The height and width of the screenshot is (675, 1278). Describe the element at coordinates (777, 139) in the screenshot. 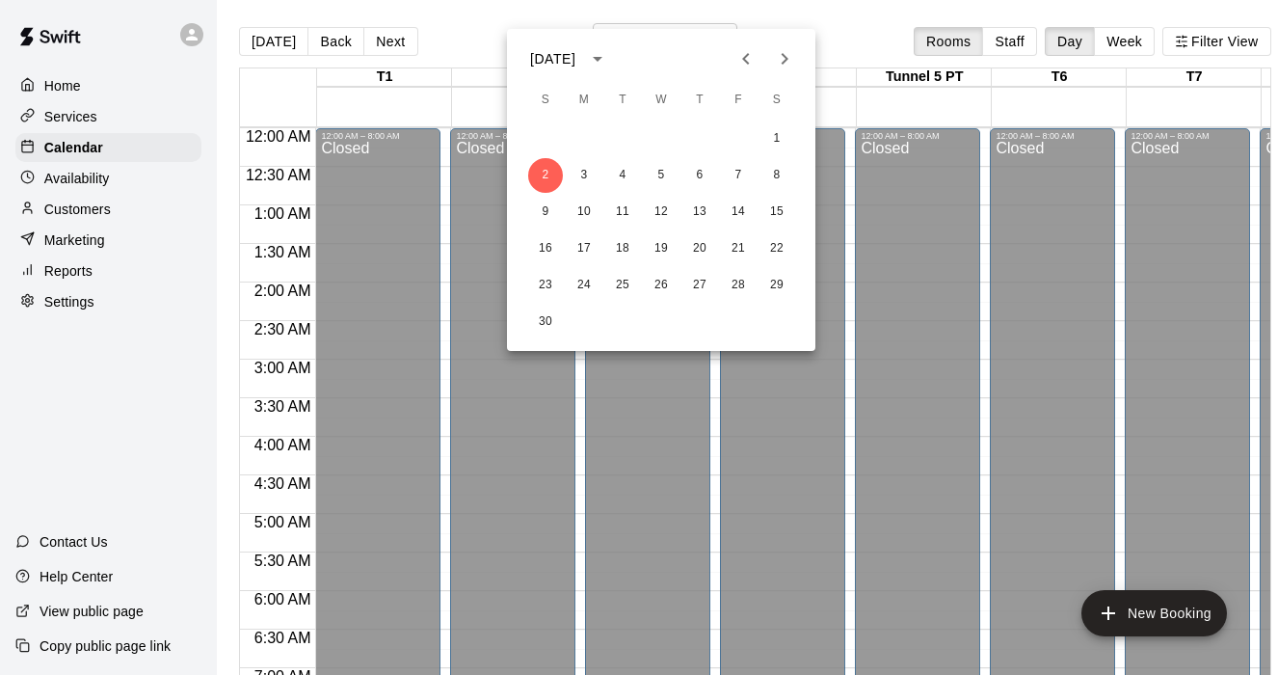

I see `button: 1` at that location.